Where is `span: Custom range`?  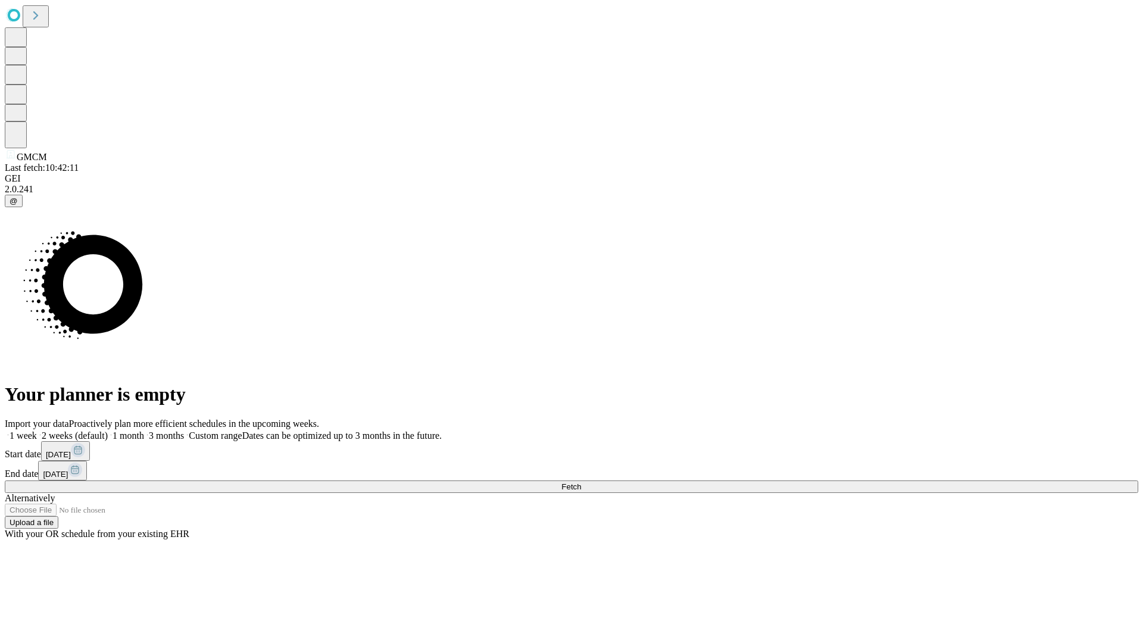
span: Custom range is located at coordinates (215, 435).